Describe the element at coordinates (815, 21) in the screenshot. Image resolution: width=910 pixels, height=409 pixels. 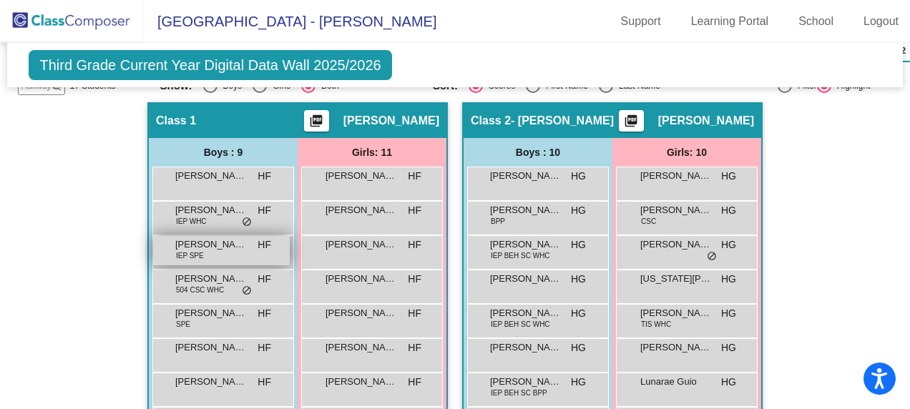
I see `a: School` at that location.